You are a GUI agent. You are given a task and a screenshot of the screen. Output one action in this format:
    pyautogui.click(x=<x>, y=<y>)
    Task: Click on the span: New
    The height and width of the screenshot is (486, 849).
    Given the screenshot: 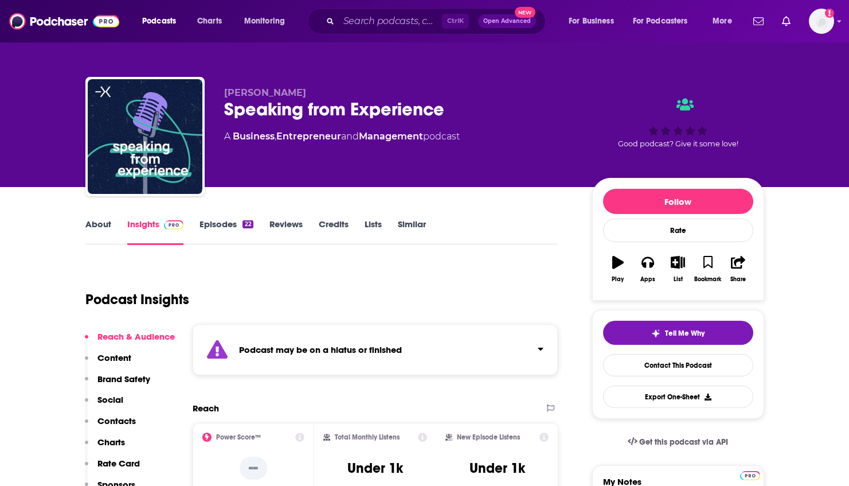 What is the action you would take?
    pyautogui.click(x=525, y=12)
    